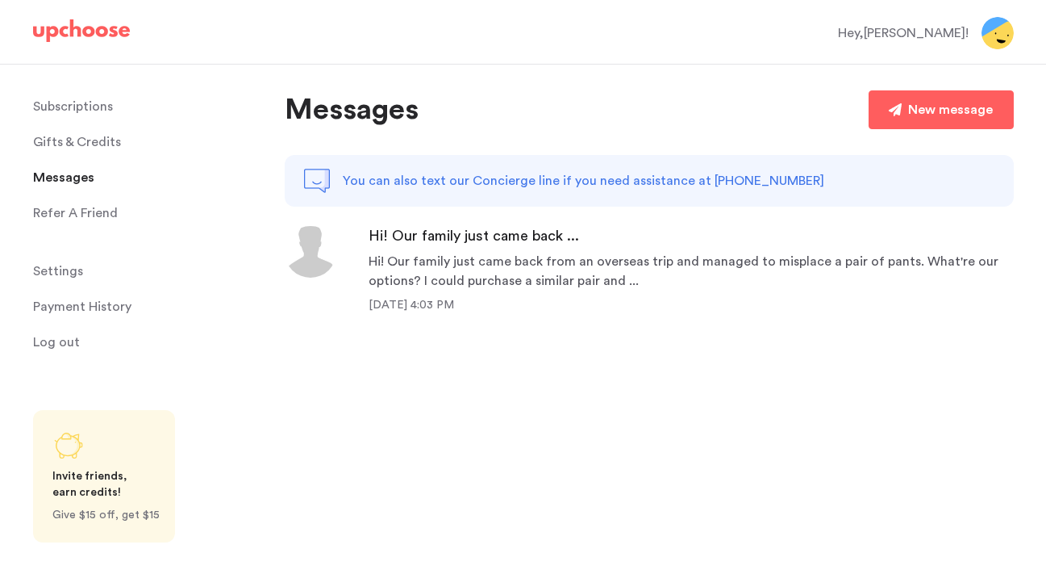 The width and height of the screenshot is (1046, 574). I want to click on img: note-chat.png, so click(317, 181).